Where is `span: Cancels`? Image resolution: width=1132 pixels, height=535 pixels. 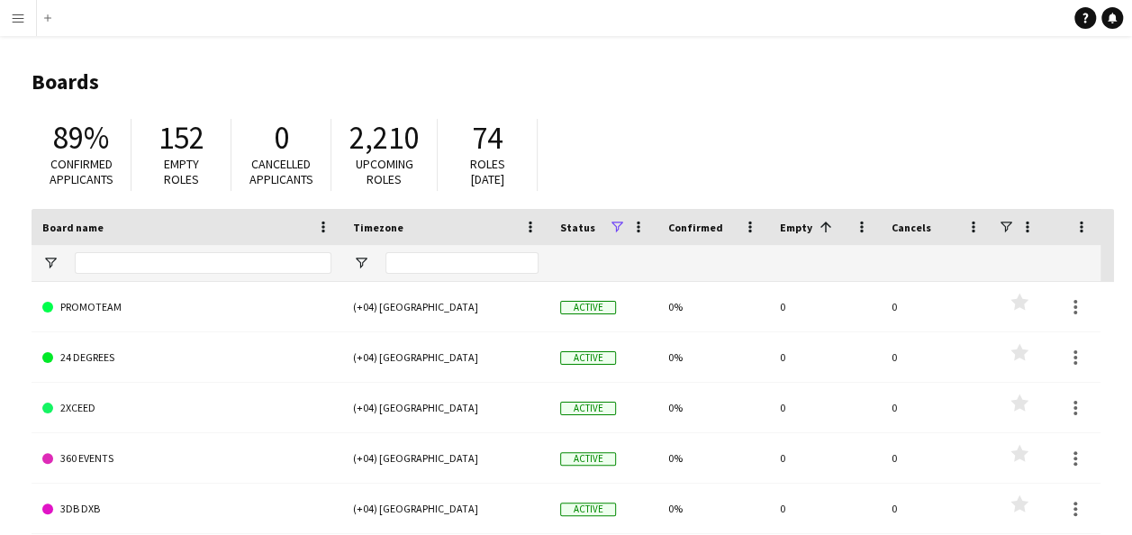
span: Cancels is located at coordinates (911, 227).